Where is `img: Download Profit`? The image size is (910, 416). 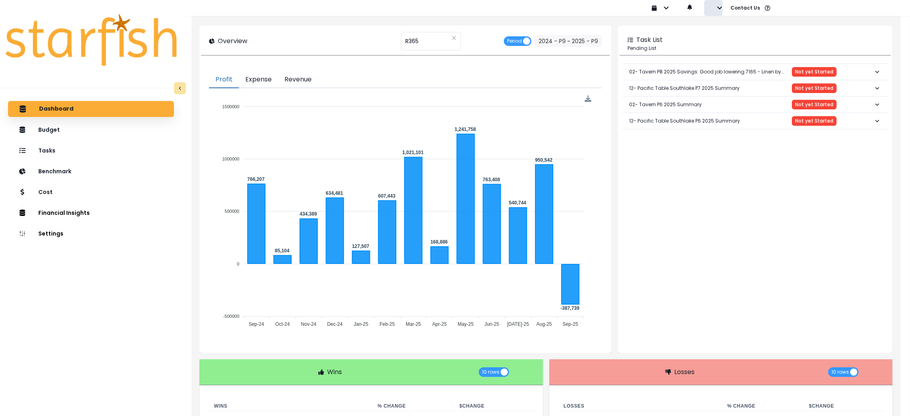
img: Download Profit is located at coordinates (588, 99).